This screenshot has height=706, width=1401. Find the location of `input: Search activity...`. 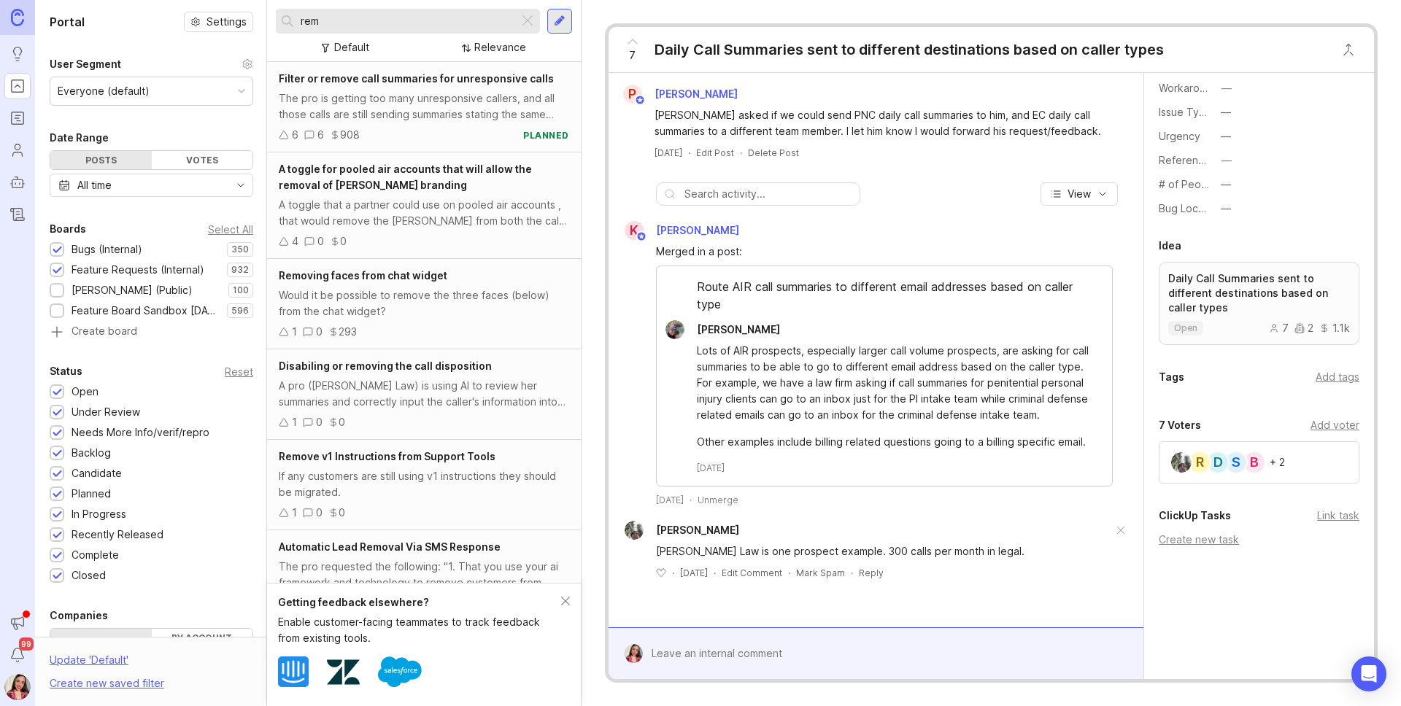

input: Search activity... is located at coordinates (769, 194).